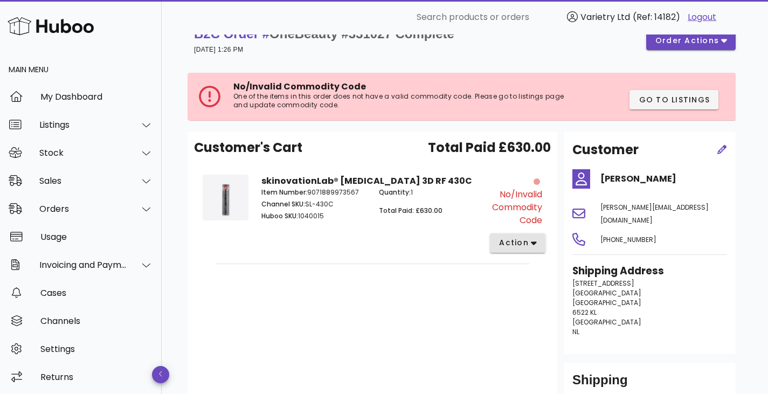  What do you see at coordinates (97, 97) in the screenshot?
I see `div: My Dashboard` at bounding box center [97, 97].